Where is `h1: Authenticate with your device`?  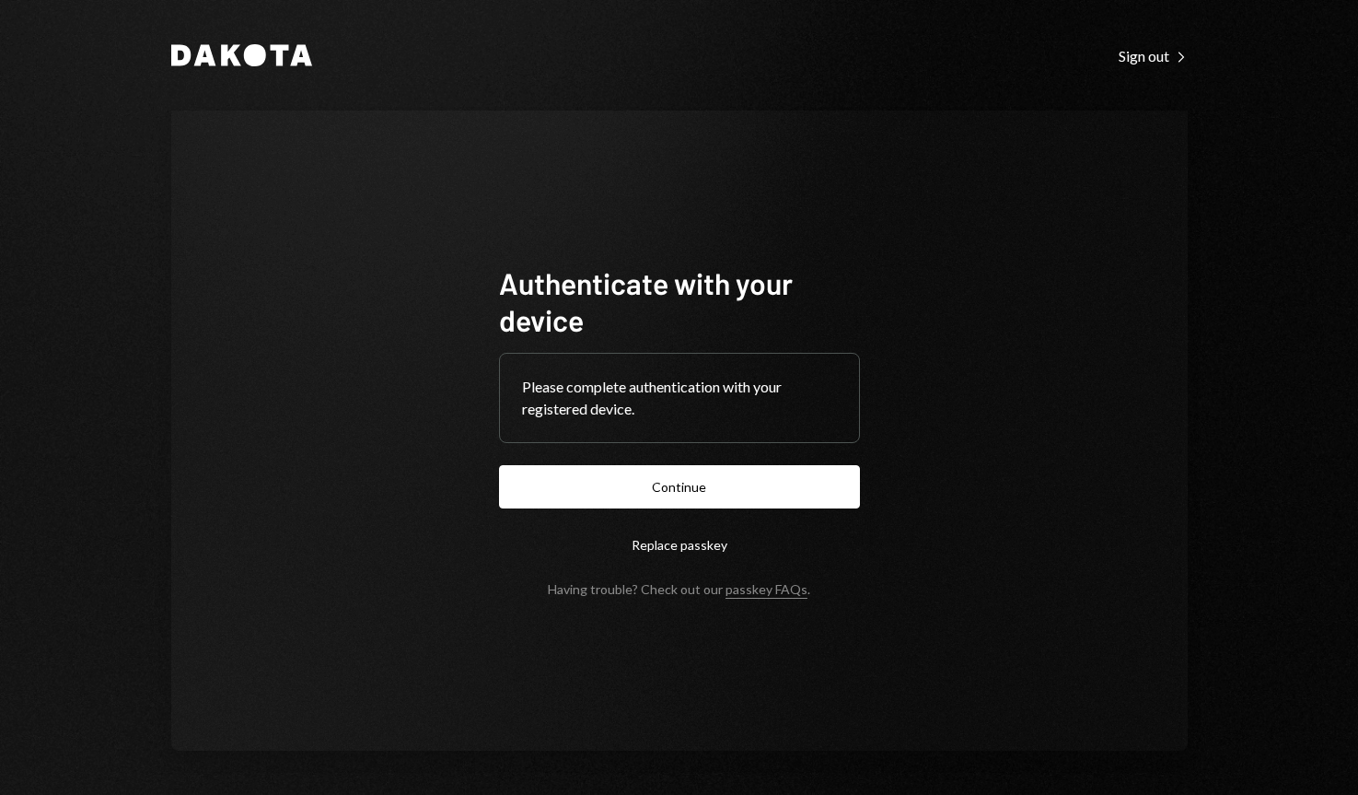
h1: Authenticate with your device is located at coordinates (679, 301).